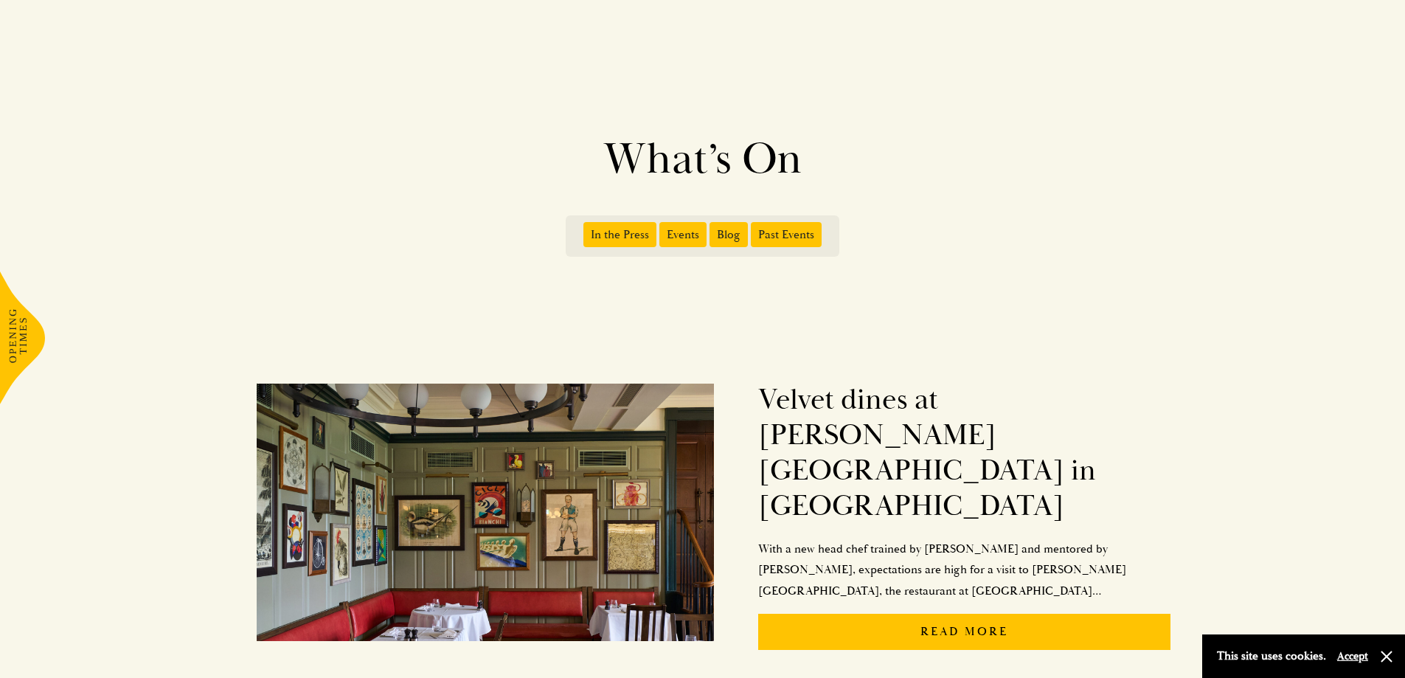 The height and width of the screenshot is (678, 1405). I want to click on span: In the Press, so click(619, 234).